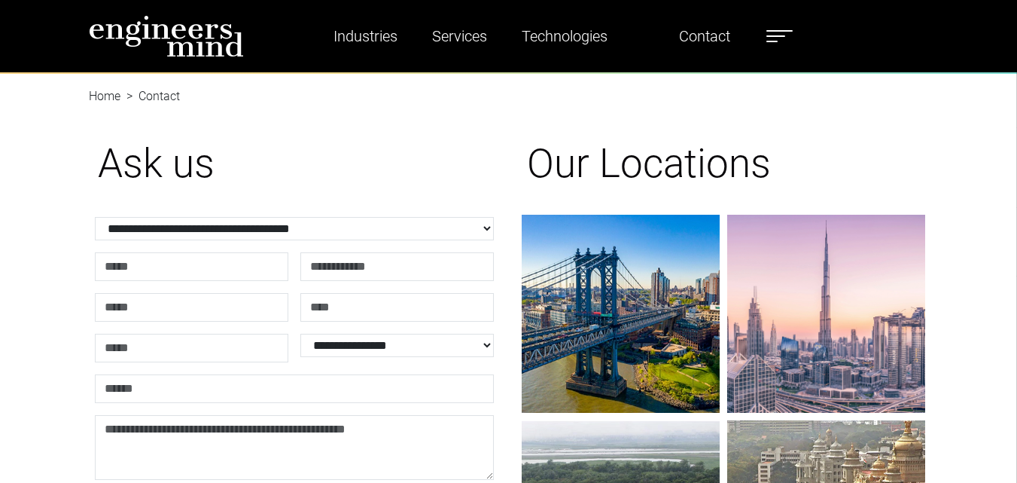  Describe the element at coordinates (509, 81) in the screenshot. I see `nav: breadcrumb` at that location.